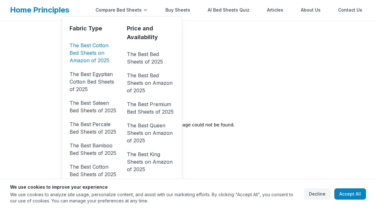  I want to click on a: Contact Us, so click(350, 10).